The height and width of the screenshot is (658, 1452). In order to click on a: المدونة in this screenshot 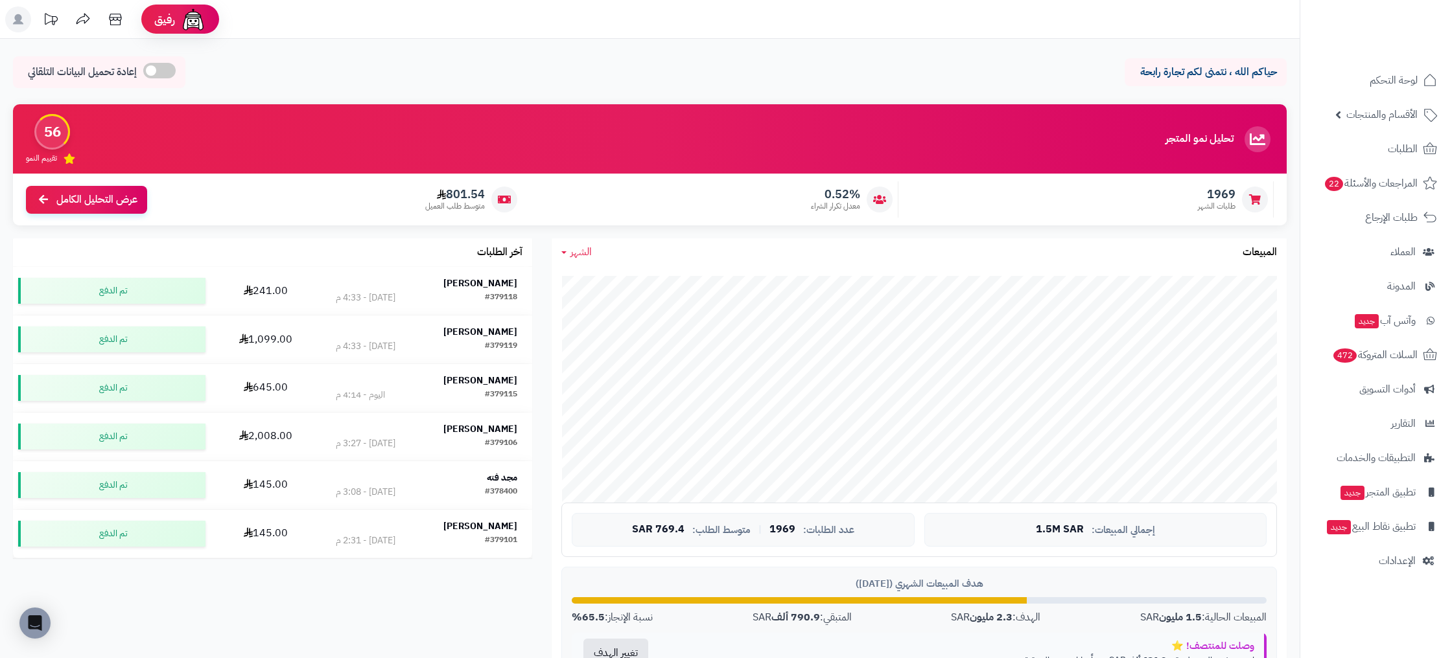, I will do `click(1376, 286)`.